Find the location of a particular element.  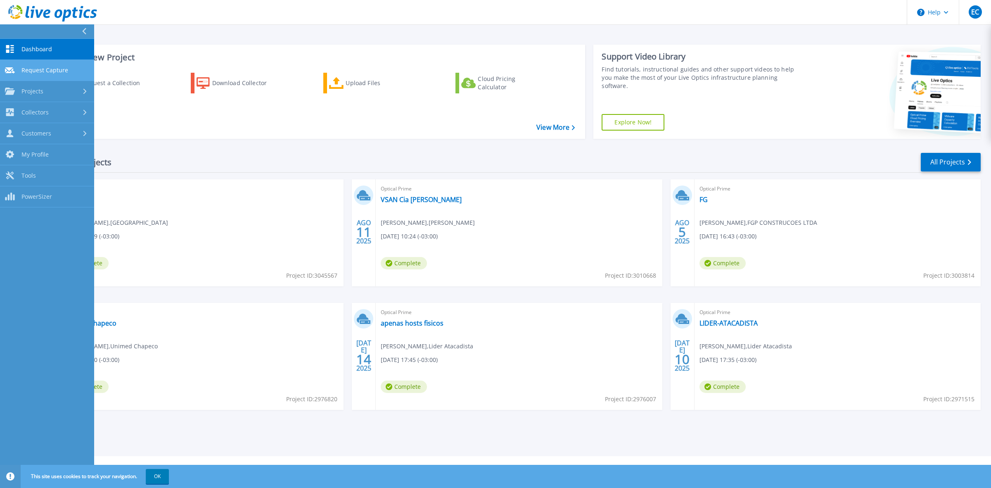

span: Project ID: 3003814 is located at coordinates (949, 276).